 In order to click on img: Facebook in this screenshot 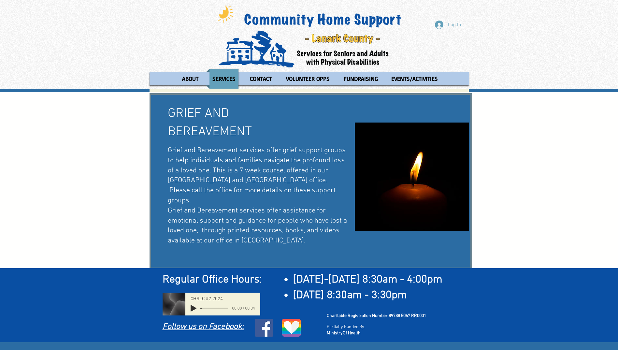, I will do `click(264, 327)`.